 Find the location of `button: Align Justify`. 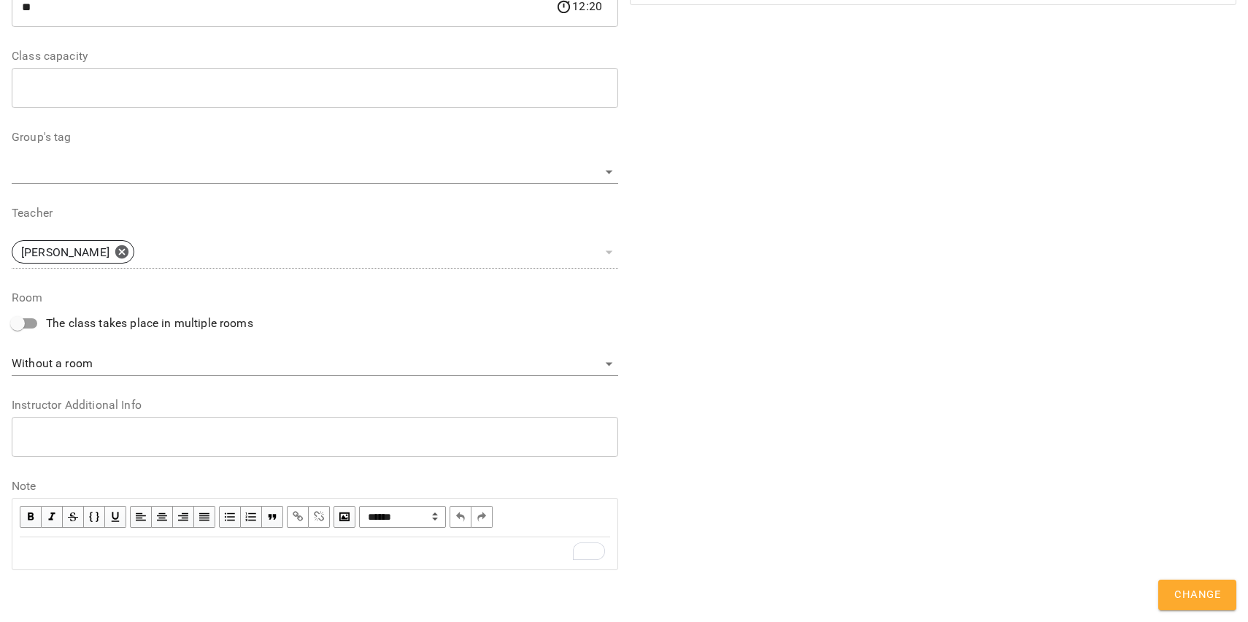

button: Align Justify is located at coordinates (204, 517).